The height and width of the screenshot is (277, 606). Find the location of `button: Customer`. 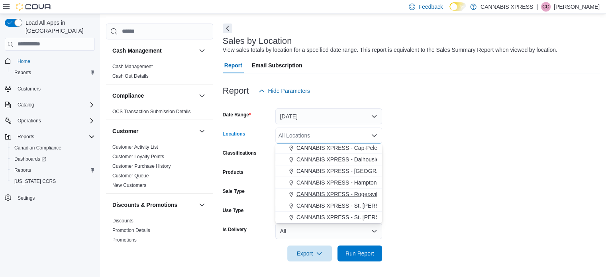

button: Customer is located at coordinates (202, 131).